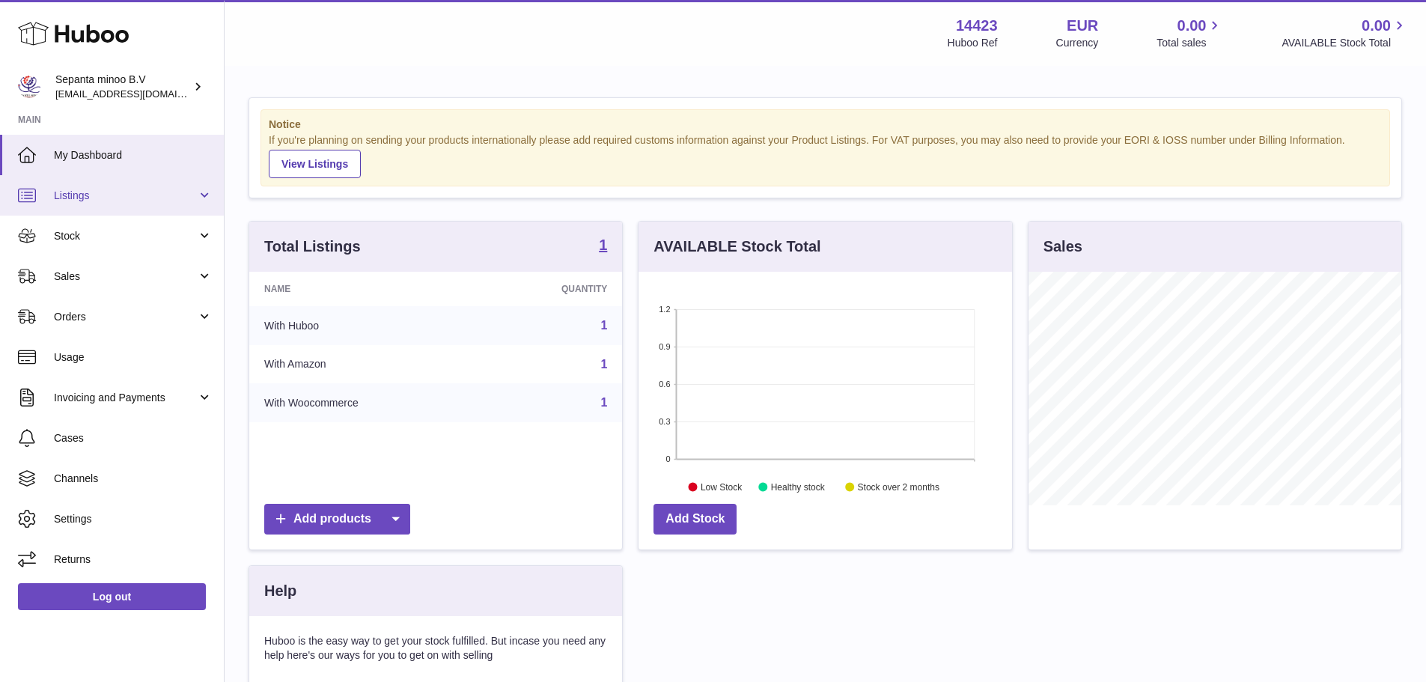 Image resolution: width=1426 pixels, height=682 pixels. I want to click on text: Low Stock, so click(722, 487).